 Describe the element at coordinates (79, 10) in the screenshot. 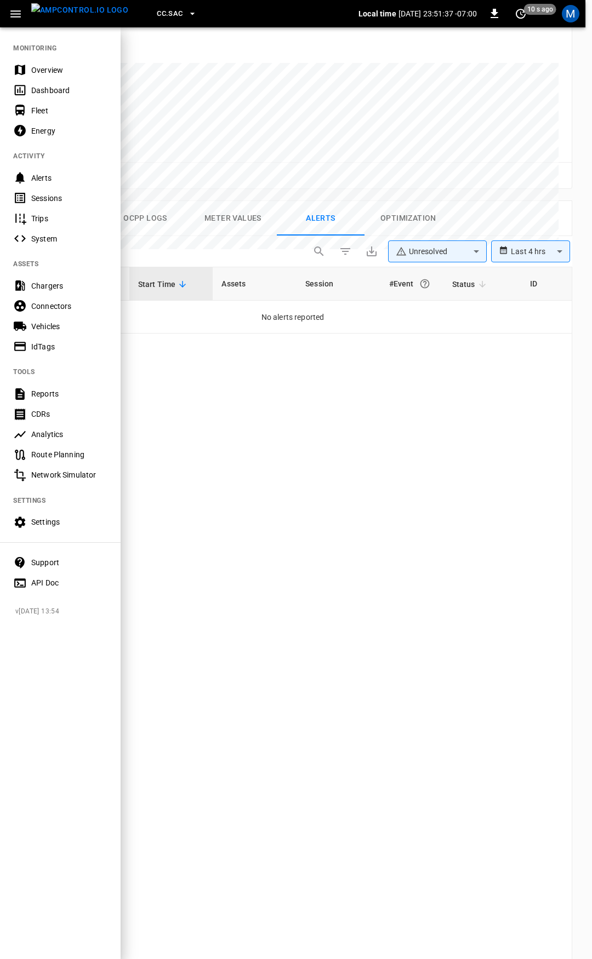

I see `img: ampcontrol.io logo` at that location.